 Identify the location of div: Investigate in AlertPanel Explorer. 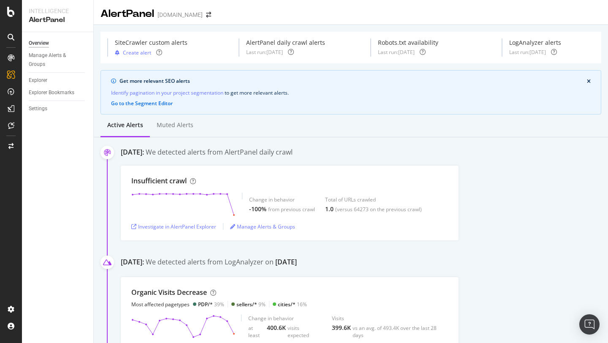
(174, 226).